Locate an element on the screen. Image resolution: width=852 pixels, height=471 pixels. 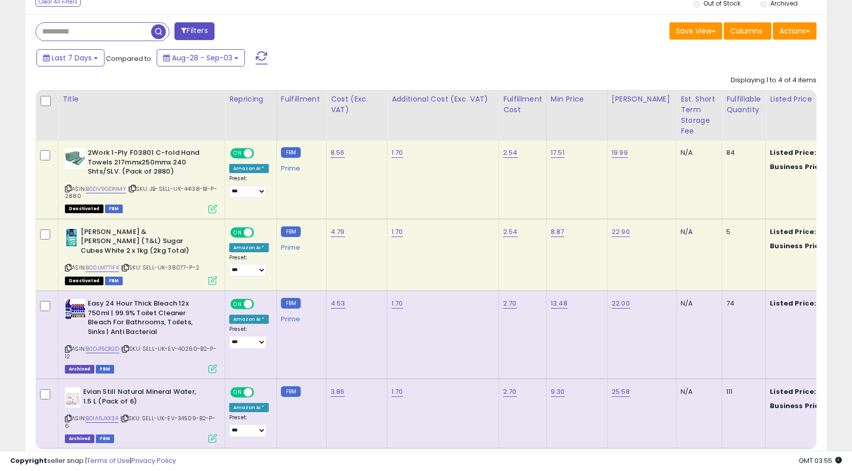
a: 17.51 is located at coordinates (558, 153).